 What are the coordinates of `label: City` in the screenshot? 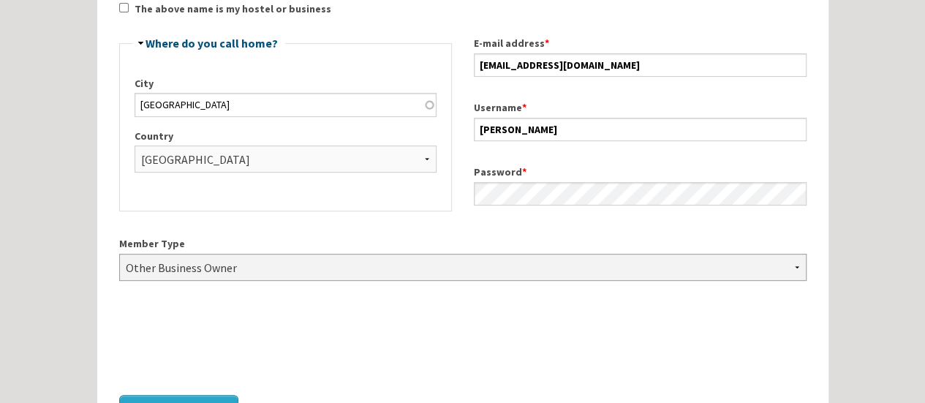 It's located at (285, 83).